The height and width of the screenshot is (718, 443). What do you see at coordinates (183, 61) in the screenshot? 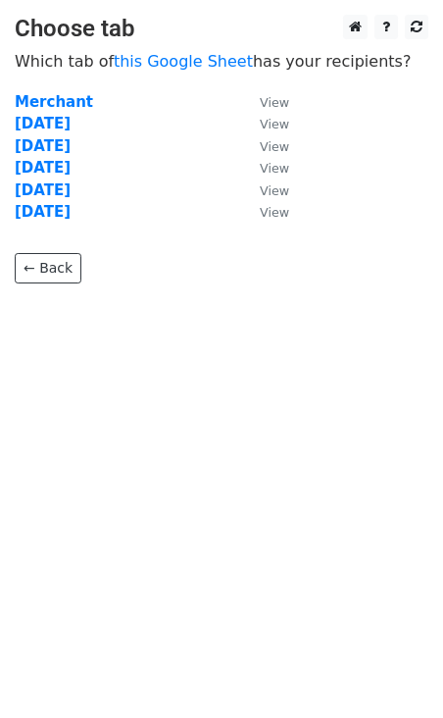
I see `a: this Google Sheet` at bounding box center [183, 61].